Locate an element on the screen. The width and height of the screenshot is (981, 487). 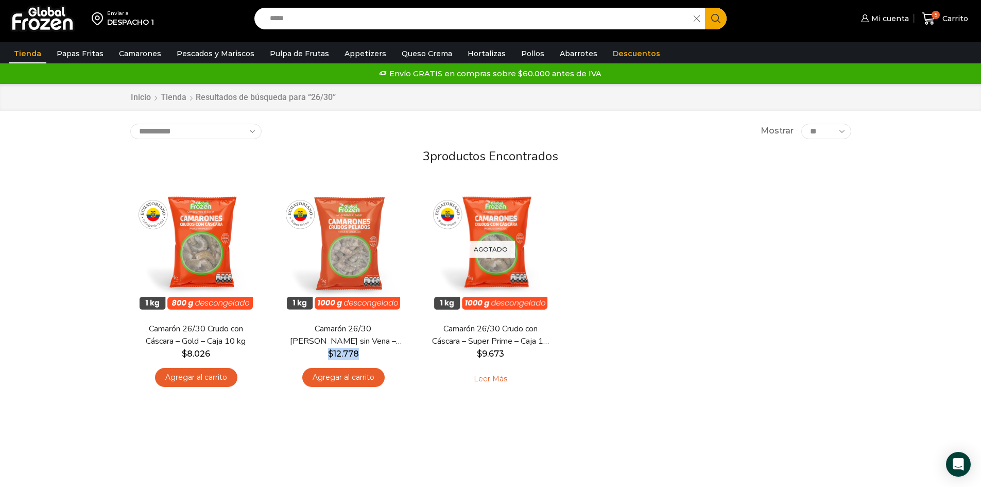
div: DESPACHO 1 is located at coordinates (130, 22).